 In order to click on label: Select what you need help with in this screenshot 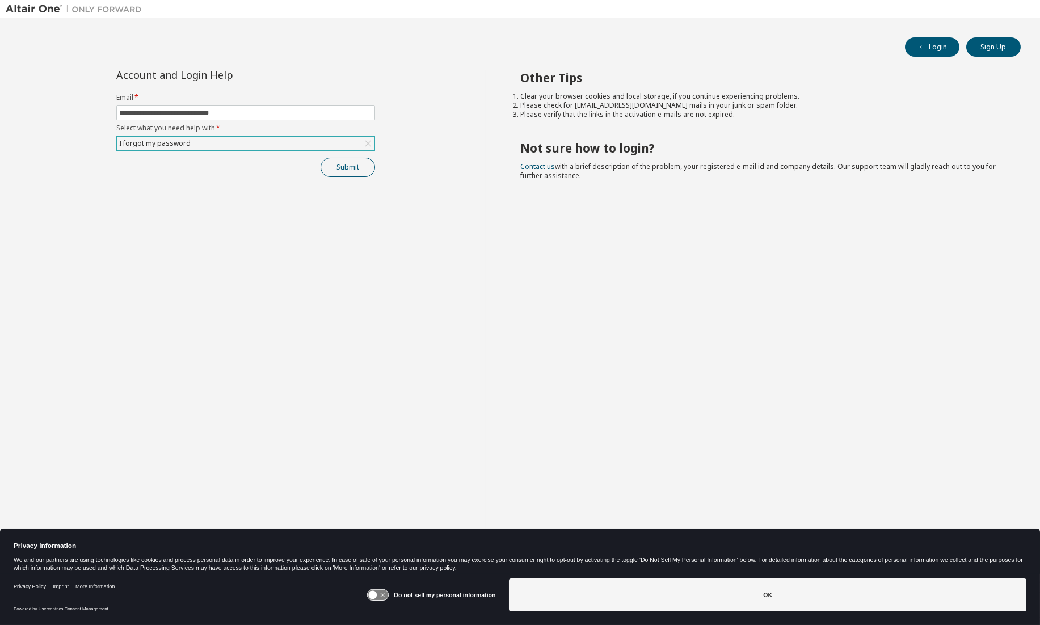, I will do `click(246, 128)`.